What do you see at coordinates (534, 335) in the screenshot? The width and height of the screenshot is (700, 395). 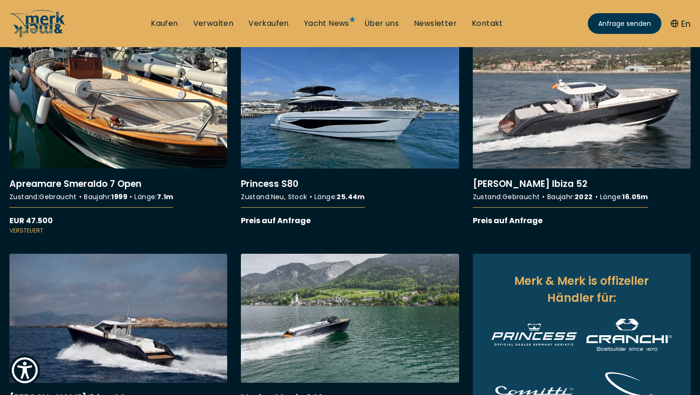 I see `img: Princess Yachts` at bounding box center [534, 335].